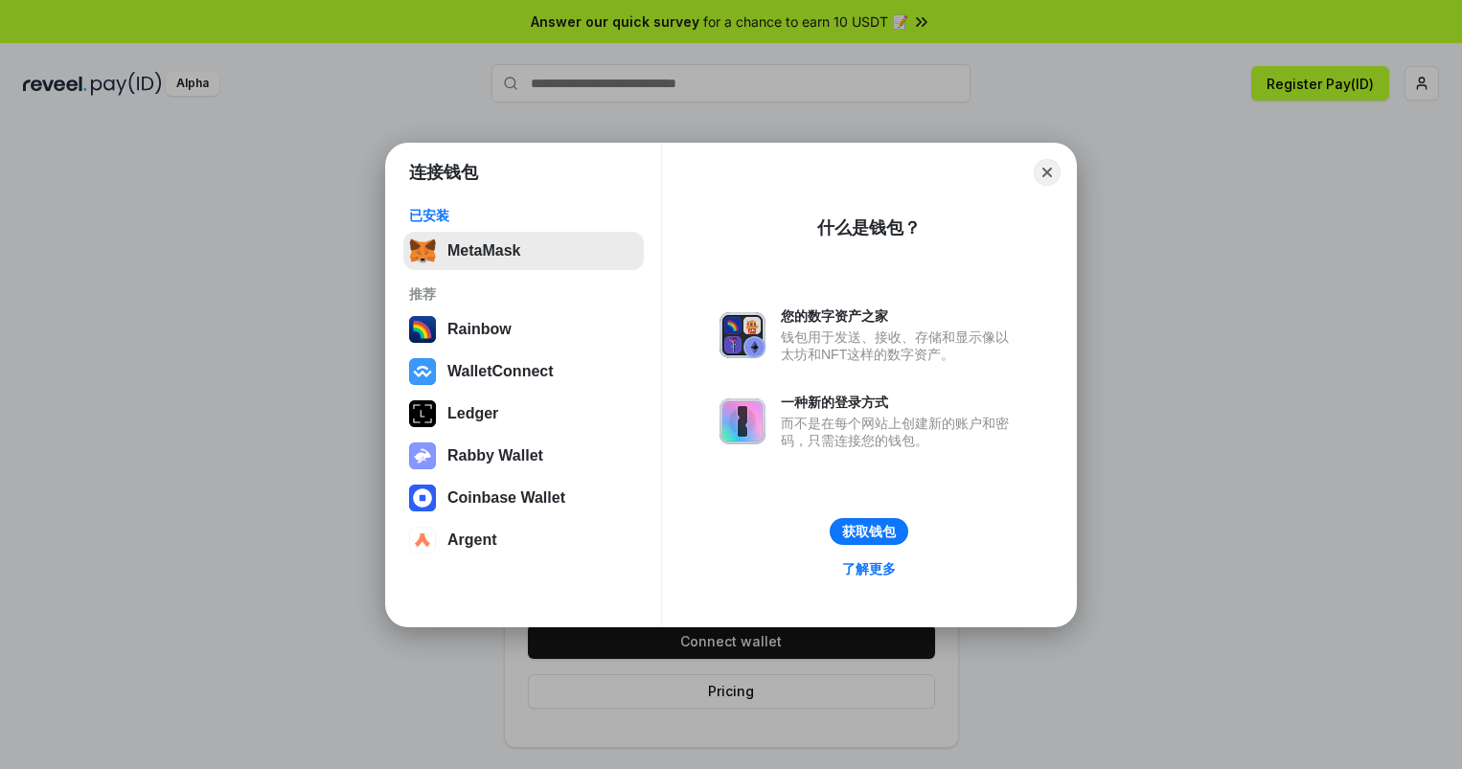  I want to click on div: 已安装, so click(523, 216).